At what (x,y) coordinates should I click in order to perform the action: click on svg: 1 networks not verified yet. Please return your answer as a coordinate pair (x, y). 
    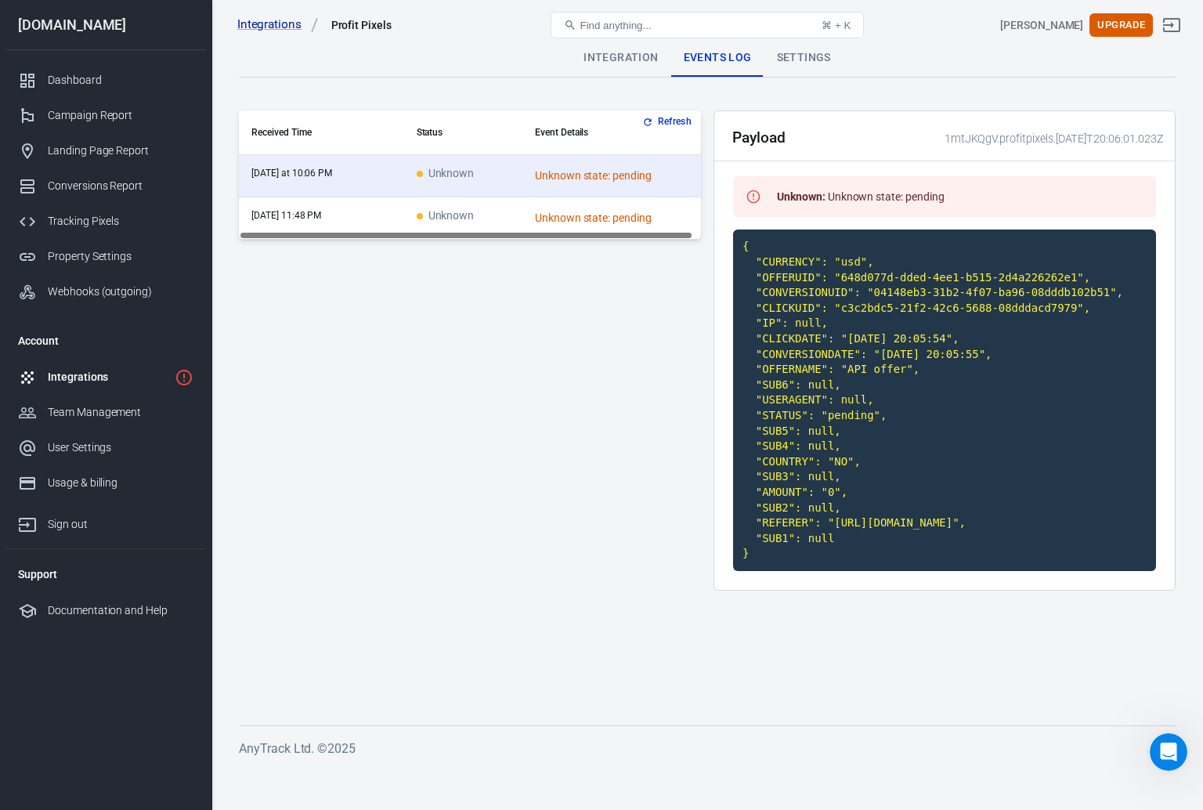
    Looking at the image, I should click on (184, 377).